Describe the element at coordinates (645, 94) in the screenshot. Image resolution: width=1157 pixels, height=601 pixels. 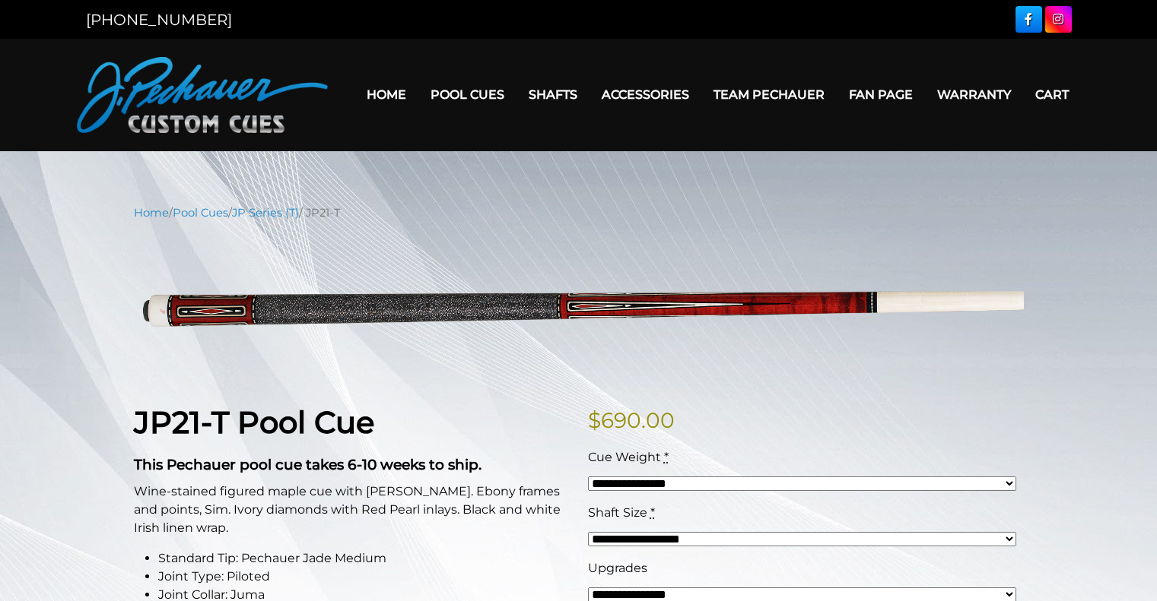
I see `a: Accessories` at that location.